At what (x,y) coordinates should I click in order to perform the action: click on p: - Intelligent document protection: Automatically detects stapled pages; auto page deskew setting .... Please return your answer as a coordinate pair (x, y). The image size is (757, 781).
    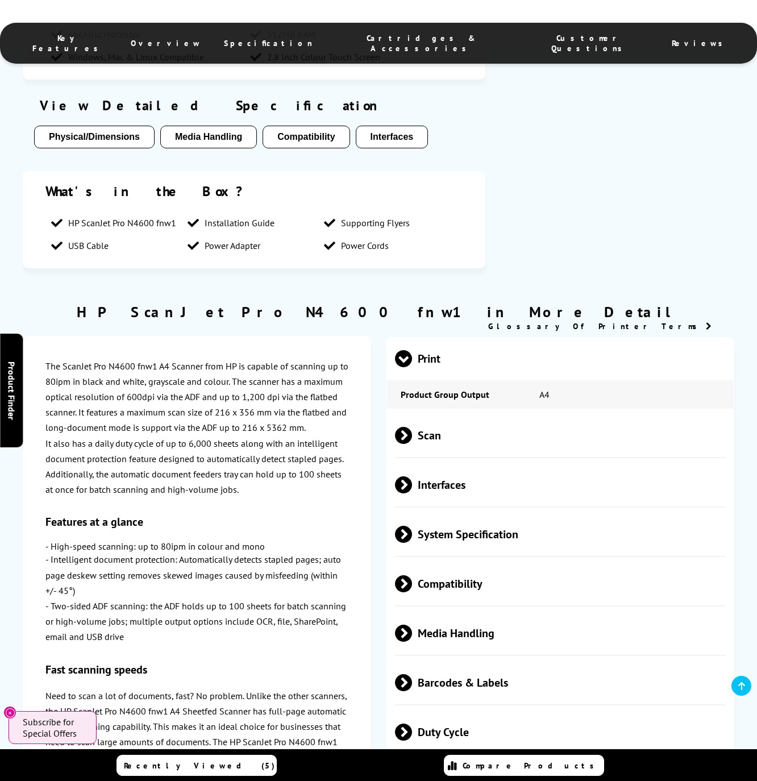
    Looking at the image, I should click on (197, 575).